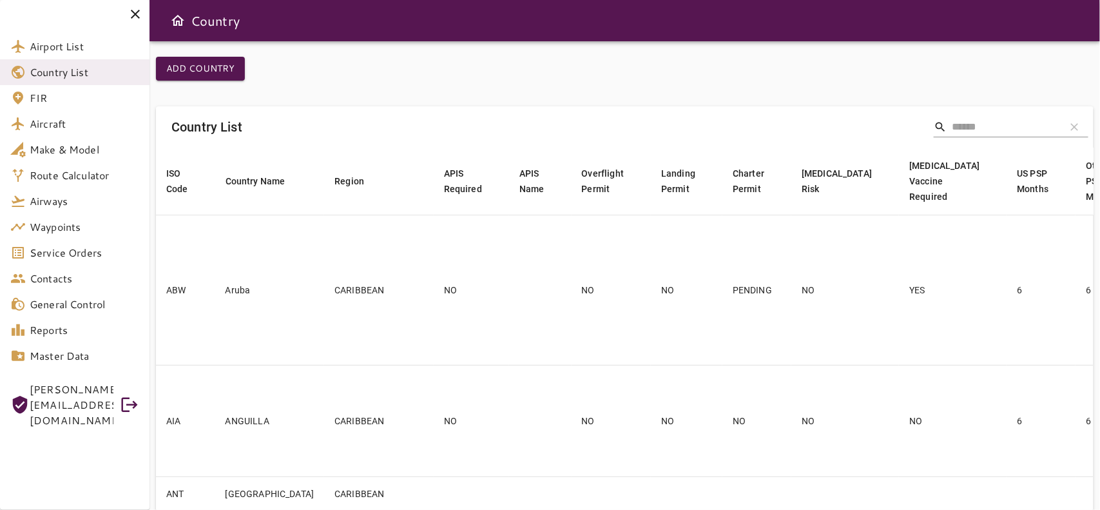 Image resolution: width=1100 pixels, height=510 pixels. Describe the element at coordinates (200, 68) in the screenshot. I see `button: Add Country` at that location.